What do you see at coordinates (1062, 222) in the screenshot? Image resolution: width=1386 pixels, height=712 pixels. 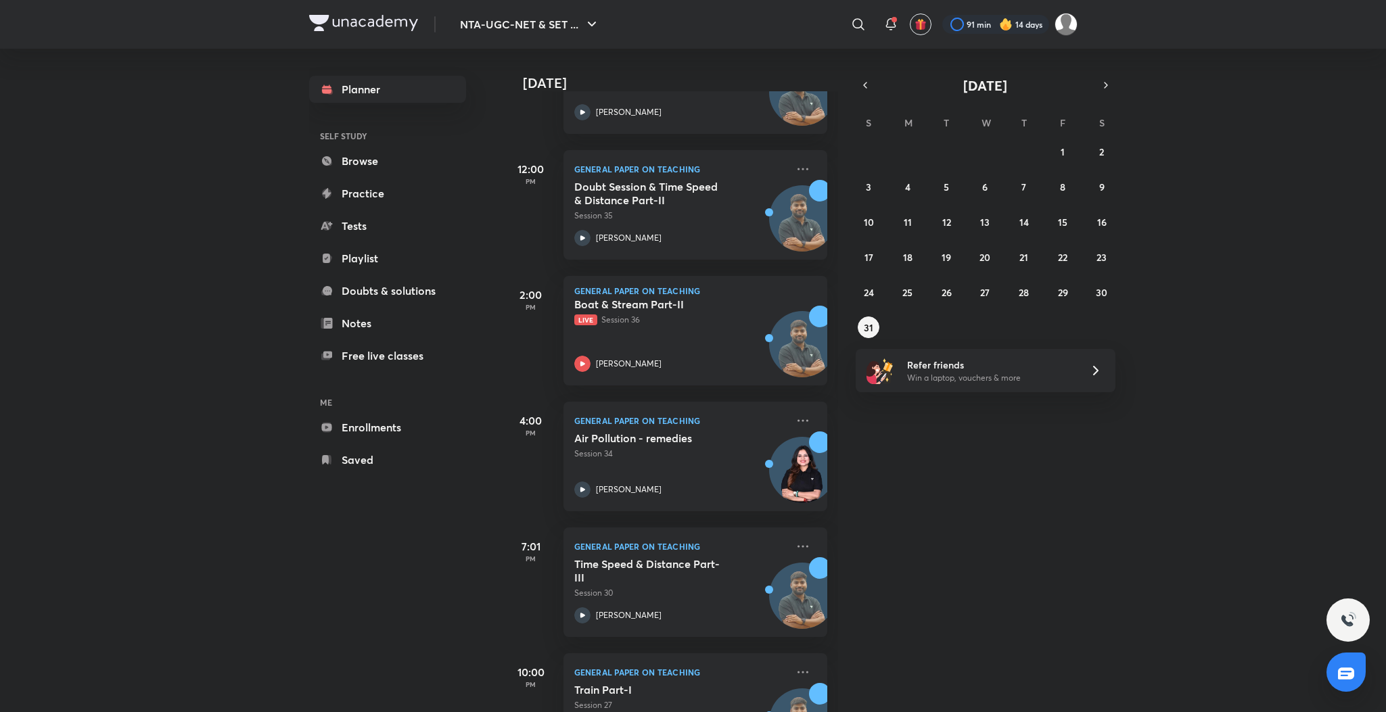 I see `button: August 15, 2025` at bounding box center [1062, 222].